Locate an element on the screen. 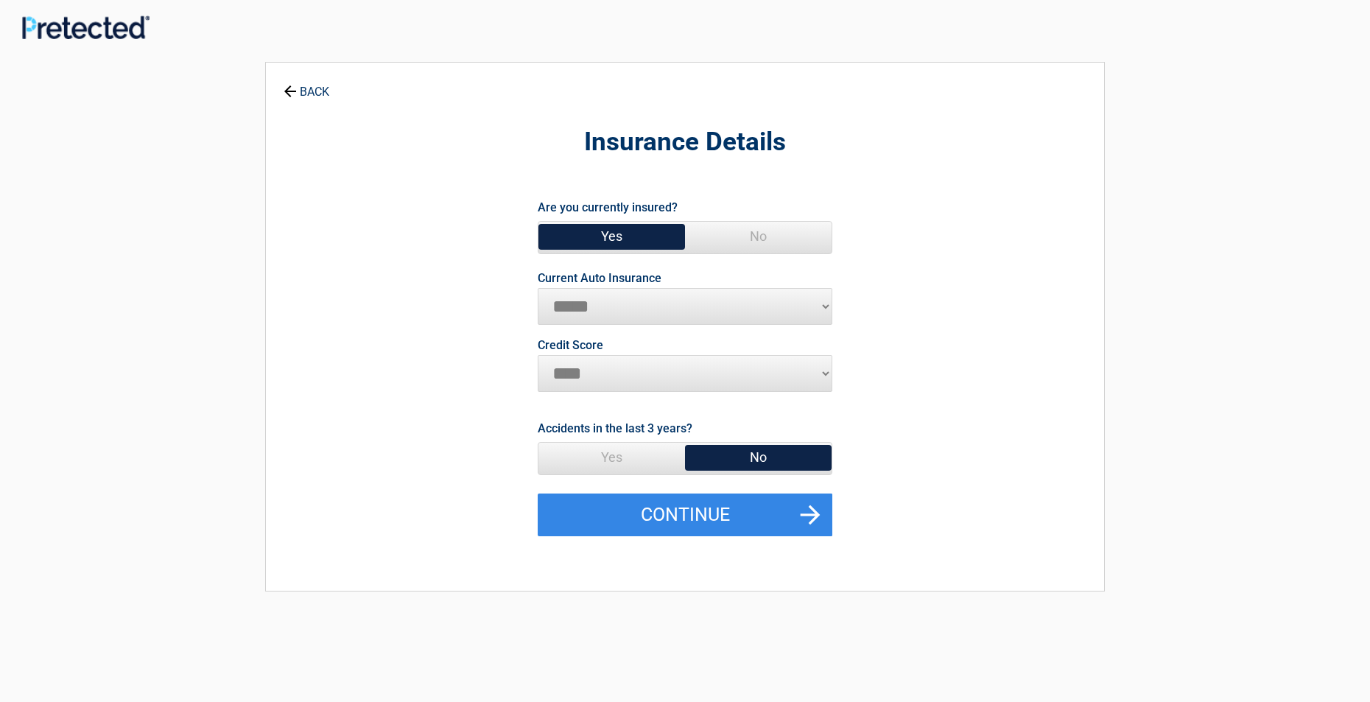  a: BACK is located at coordinates (306, 85).